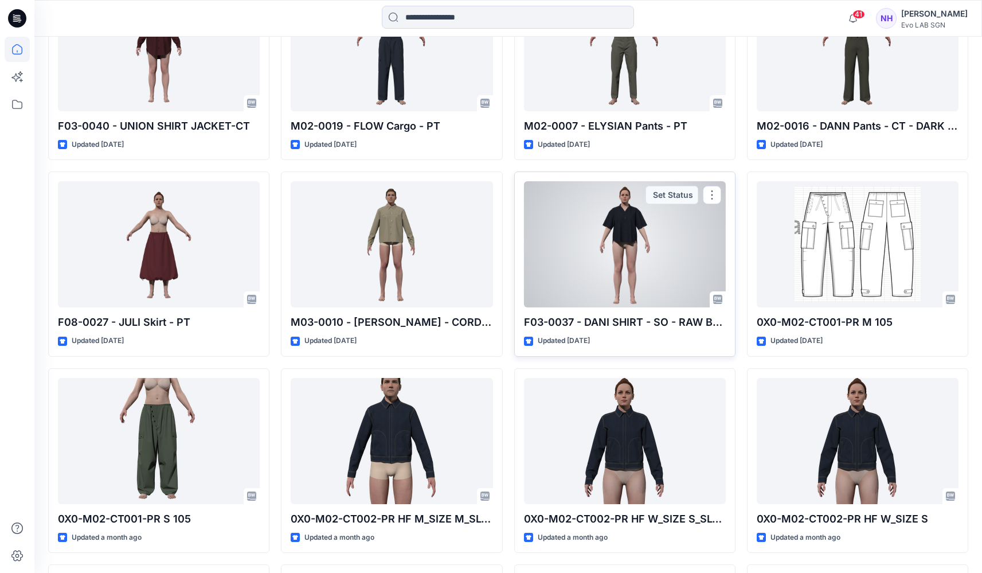 The width and height of the screenshot is (982, 573). I want to click on p: 0X0-M02-CT002-PR HF W_SIZE S, so click(858, 519).